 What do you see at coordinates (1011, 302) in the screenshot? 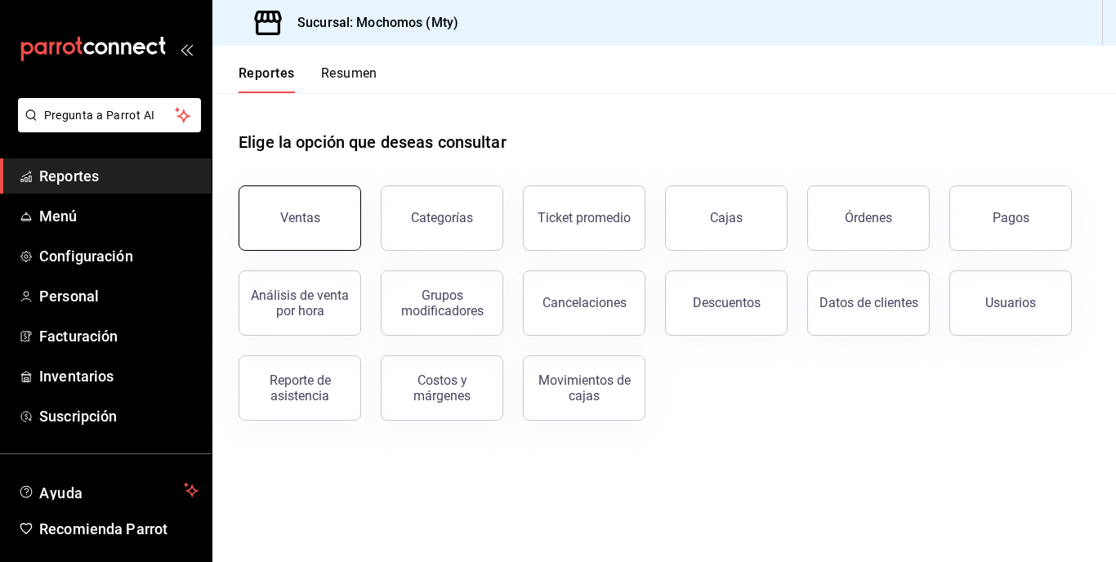
I see `div: Usuarios` at bounding box center [1011, 302].